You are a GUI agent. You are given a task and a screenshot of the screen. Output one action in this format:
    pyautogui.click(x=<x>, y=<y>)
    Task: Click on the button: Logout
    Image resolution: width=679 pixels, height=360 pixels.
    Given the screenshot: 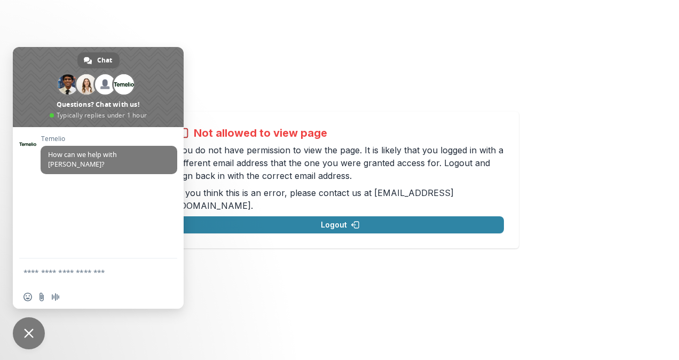 What is the action you would take?
    pyautogui.click(x=340, y=225)
    